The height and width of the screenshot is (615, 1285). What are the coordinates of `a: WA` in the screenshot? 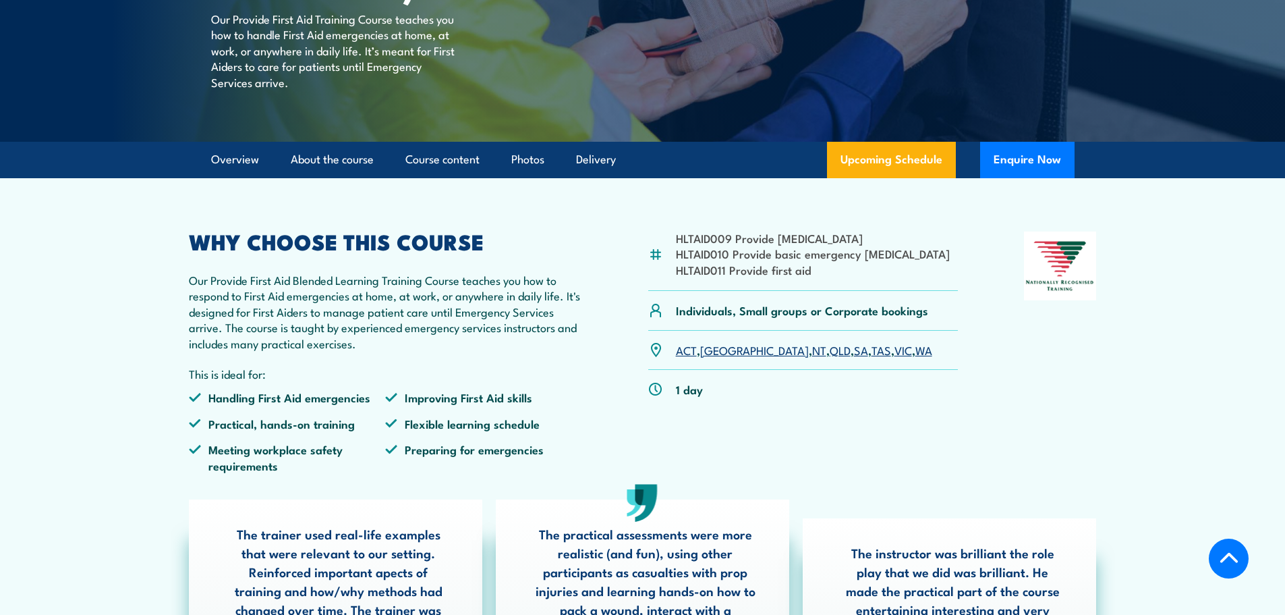 It's located at (924, 349).